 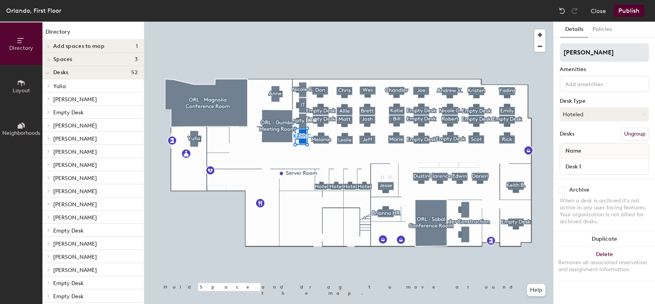 What do you see at coordinates (604, 266) in the screenshot?
I see `div: Removes all associated reservation and assignment information` at bounding box center [604, 266].